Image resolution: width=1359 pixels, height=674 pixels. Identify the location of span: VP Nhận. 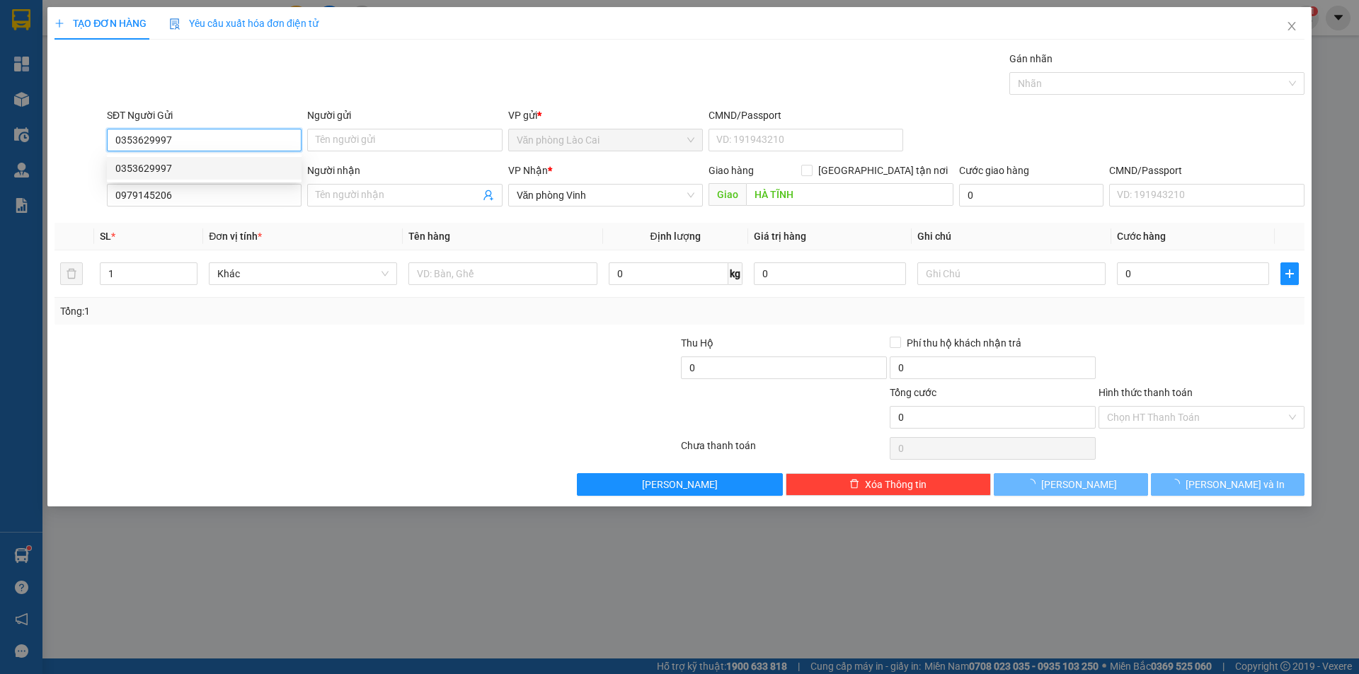
(528, 171).